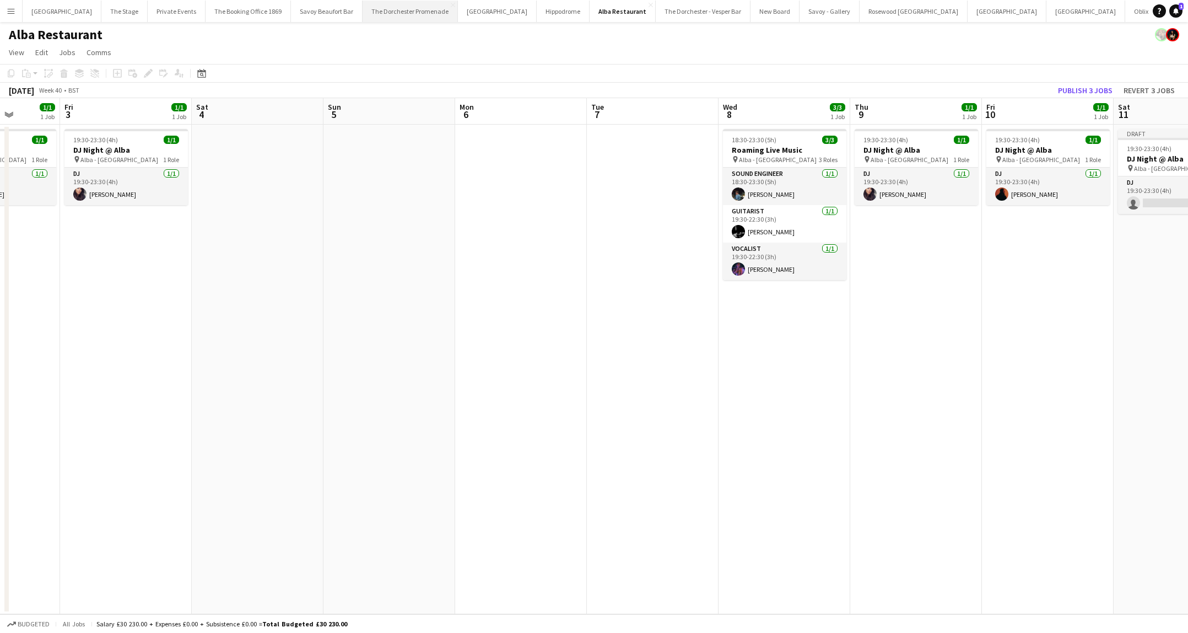 The width and height of the screenshot is (1188, 633). I want to click on button: Savoy Beaufort Bar, so click(327, 11).